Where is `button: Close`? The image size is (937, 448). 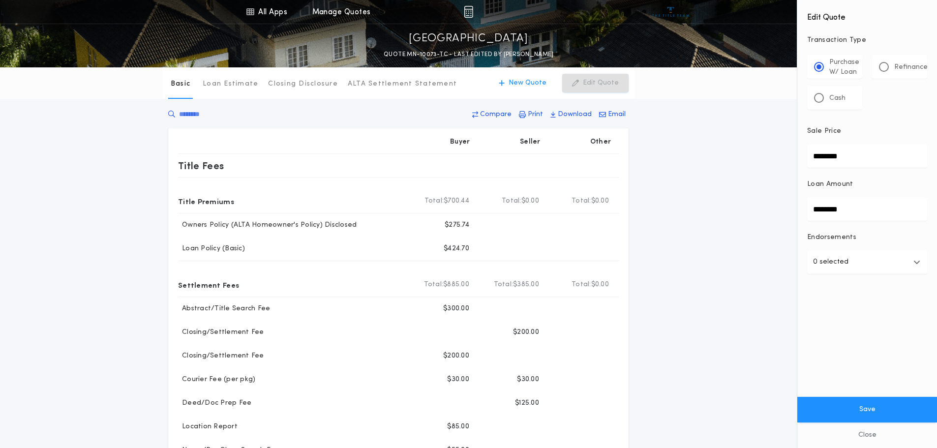
button: Close is located at coordinates (867, 435).